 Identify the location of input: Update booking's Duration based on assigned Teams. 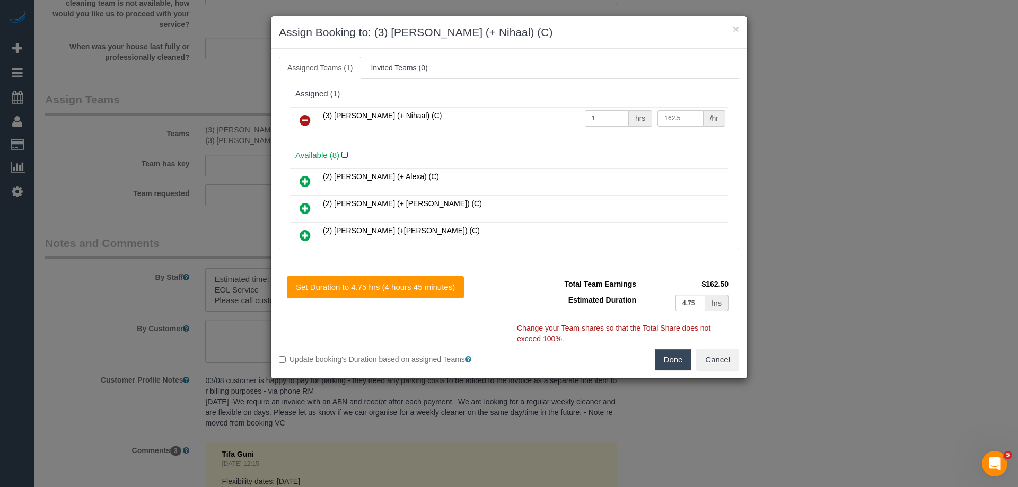
(282, 360).